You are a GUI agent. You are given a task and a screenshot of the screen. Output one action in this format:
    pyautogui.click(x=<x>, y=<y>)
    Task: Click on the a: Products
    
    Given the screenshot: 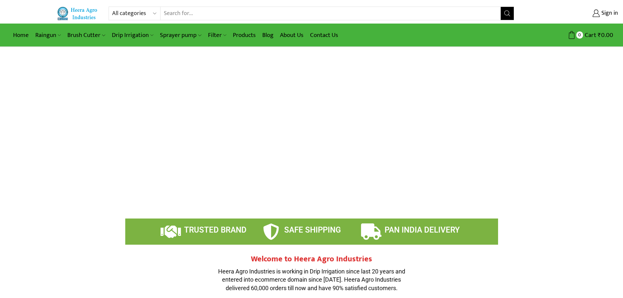 What is the action you would take?
    pyautogui.click(x=244, y=35)
    